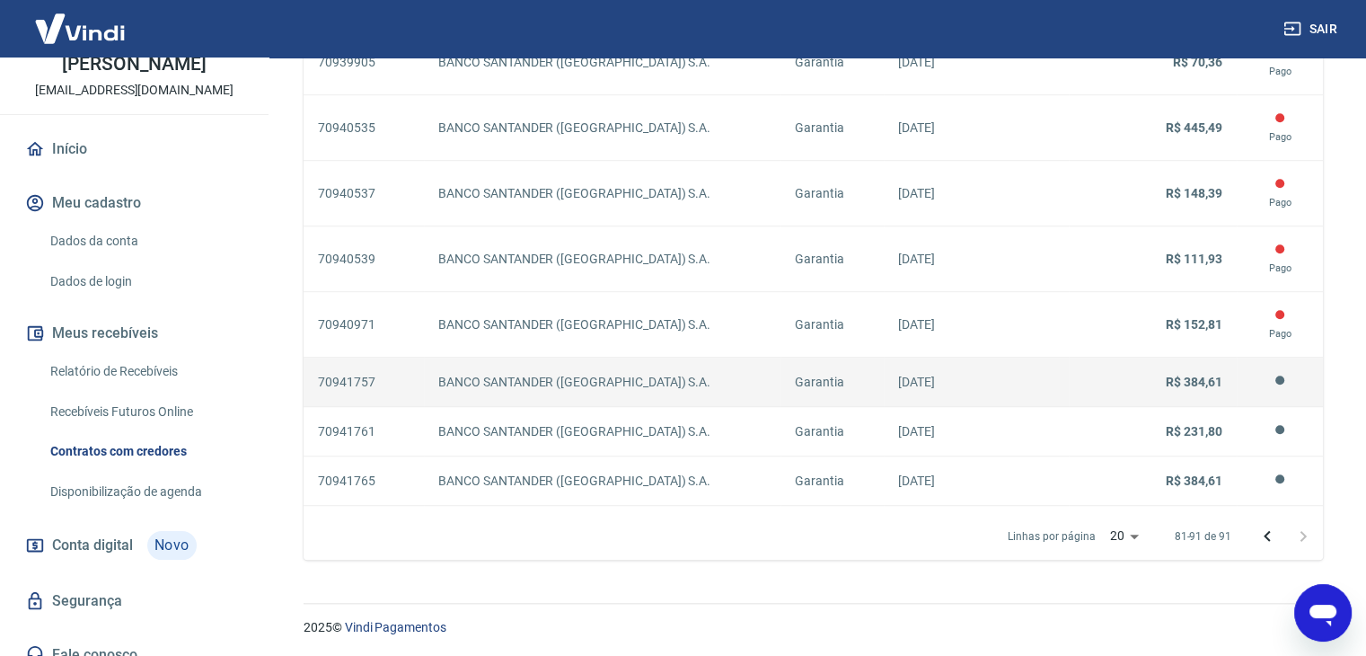 The width and height of the screenshot is (1366, 656). What do you see at coordinates (134, 333) in the screenshot?
I see `button: Meus recebíveis` at bounding box center [134, 333].